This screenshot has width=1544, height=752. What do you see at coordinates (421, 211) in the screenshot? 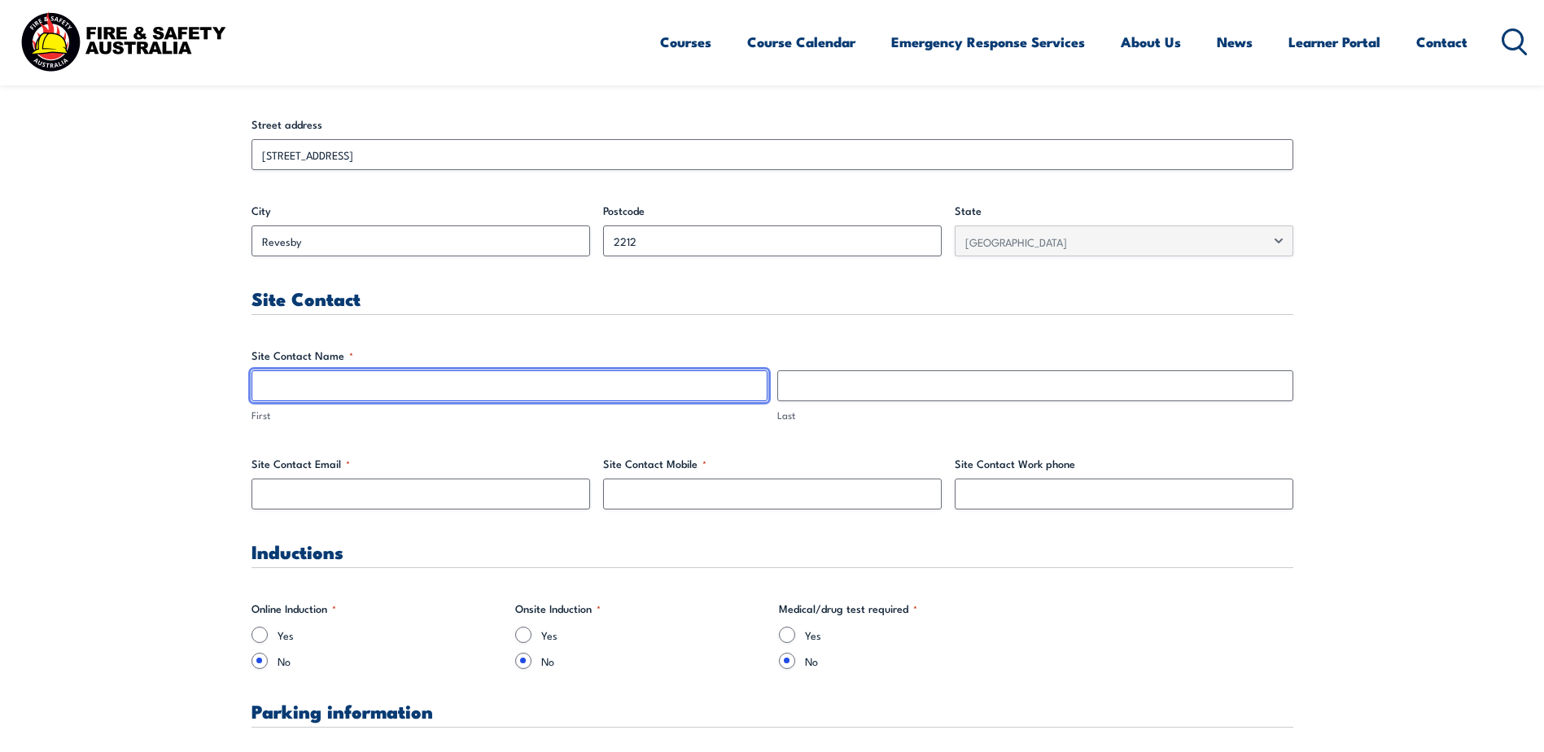
I see `label: City` at bounding box center [421, 211].